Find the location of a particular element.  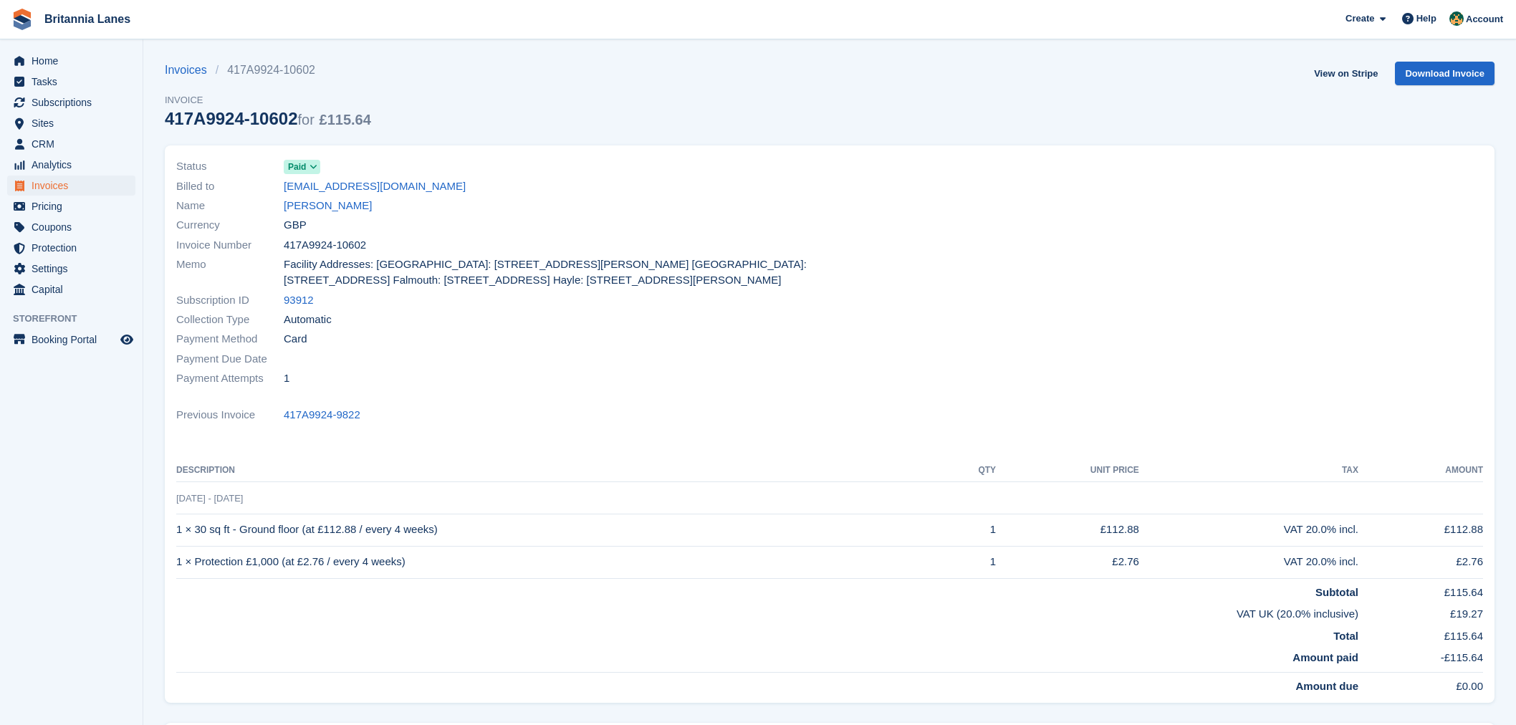

strong: Subtotal is located at coordinates (1337, 592).